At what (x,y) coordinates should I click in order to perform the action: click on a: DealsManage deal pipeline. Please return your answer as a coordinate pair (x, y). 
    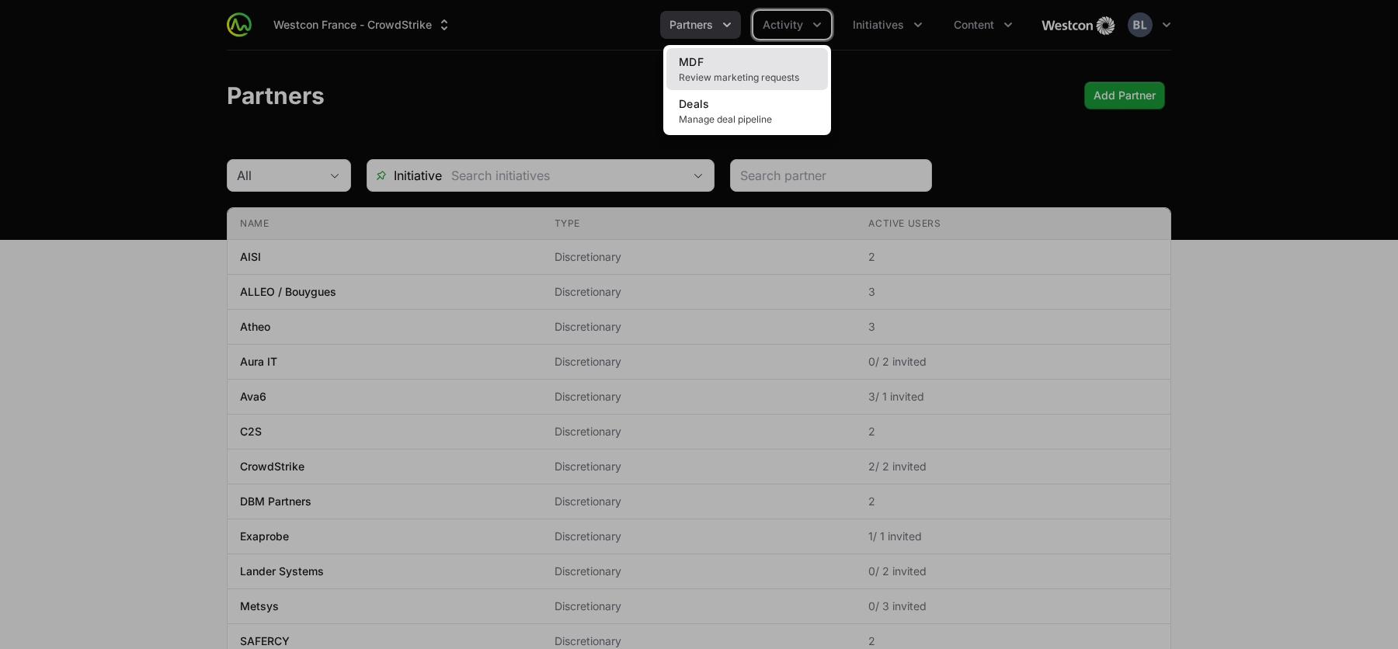
    Looking at the image, I should click on (747, 111).